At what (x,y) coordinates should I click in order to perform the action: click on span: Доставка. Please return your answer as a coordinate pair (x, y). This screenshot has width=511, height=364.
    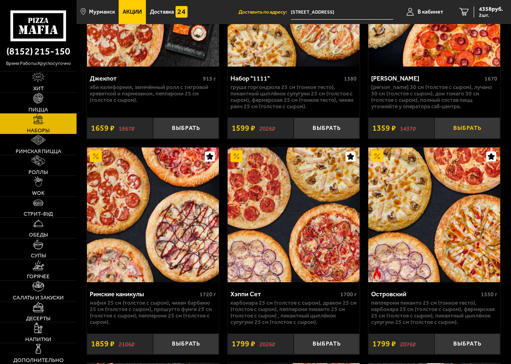
    Looking at the image, I should click on (162, 12).